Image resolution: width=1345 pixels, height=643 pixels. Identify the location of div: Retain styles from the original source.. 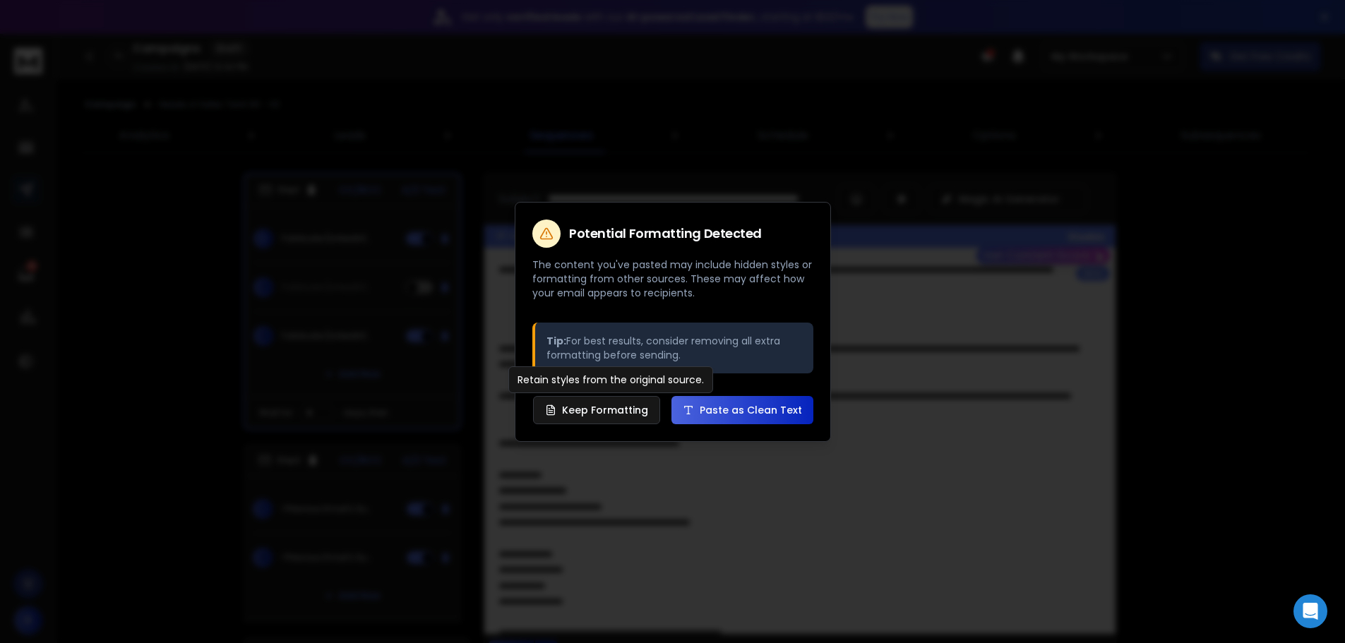
(611, 380).